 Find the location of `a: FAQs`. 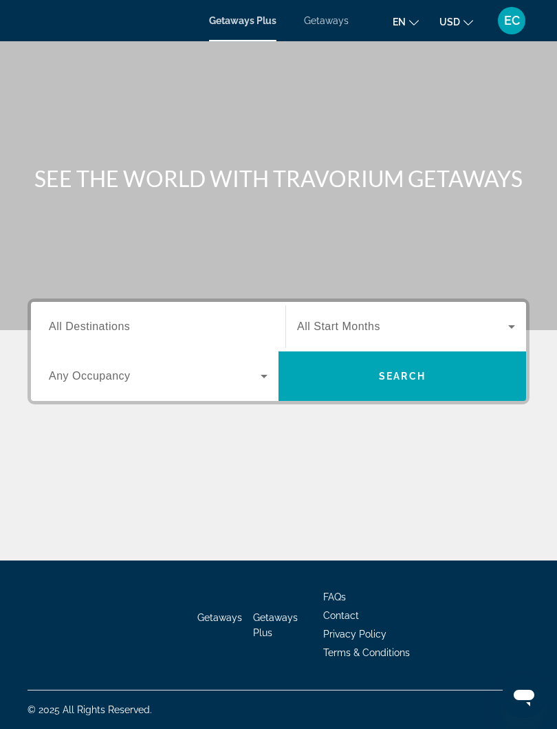

a: FAQs is located at coordinates (334, 597).